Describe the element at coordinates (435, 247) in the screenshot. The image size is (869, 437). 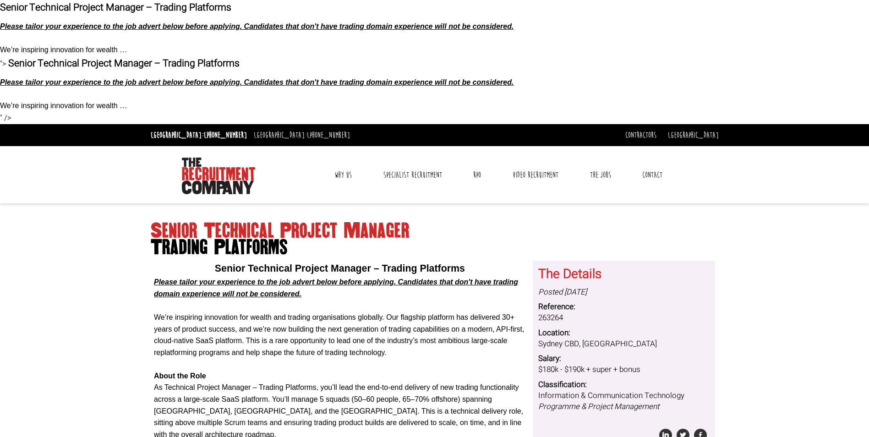
I see `span: Trading Platforms` at that location.